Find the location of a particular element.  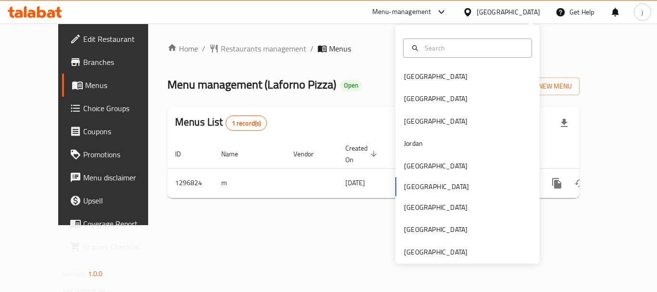

span: Menu disclaimer is located at coordinates (122, 177).